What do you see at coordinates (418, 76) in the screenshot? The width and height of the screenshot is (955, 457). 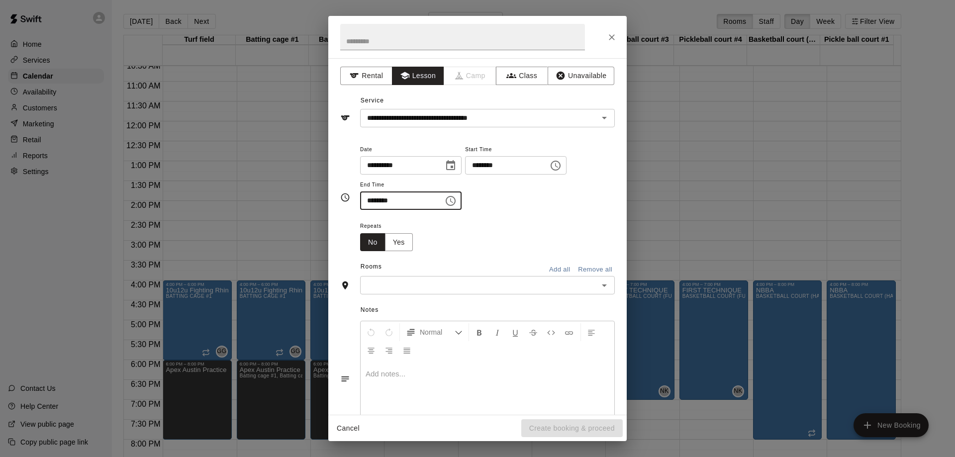 I see `button: Lesson` at bounding box center [418, 76].